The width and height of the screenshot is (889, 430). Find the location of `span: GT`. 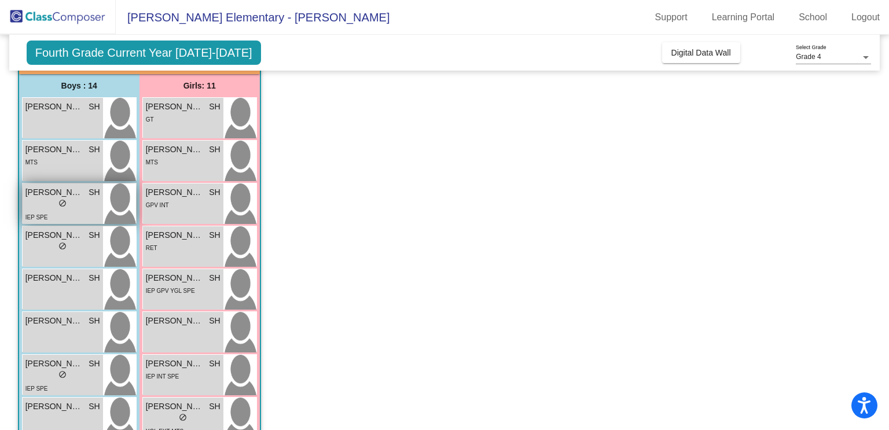

span: GT is located at coordinates (150, 119).